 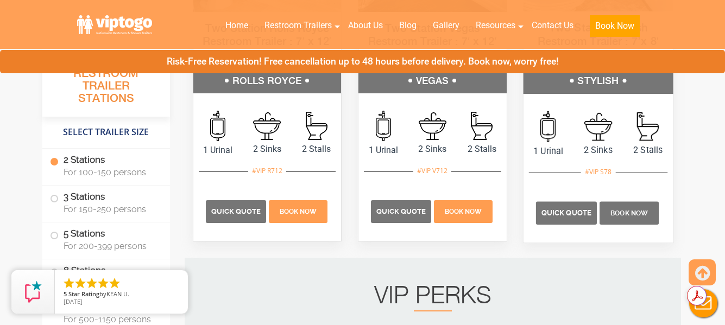 What do you see at coordinates (110, 319) in the screenshot?
I see `span: For 500-1150 persons` at bounding box center [110, 319].